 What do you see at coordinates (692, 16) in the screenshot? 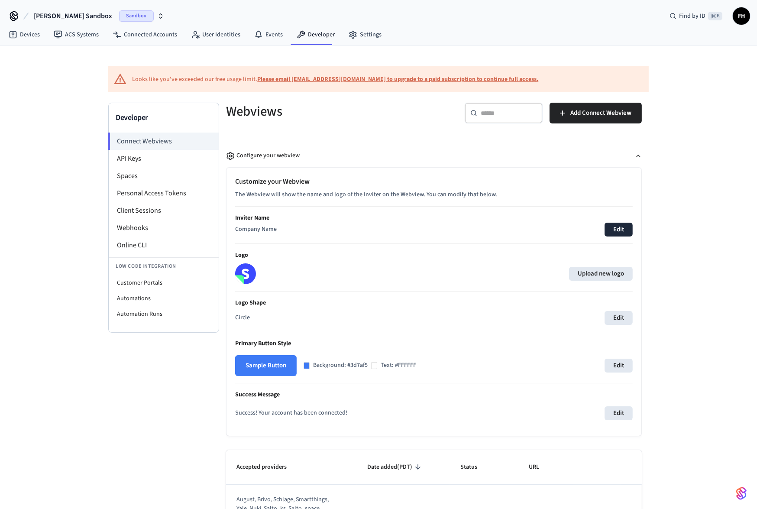
I see `span: Find by ID` at bounding box center [692, 16].